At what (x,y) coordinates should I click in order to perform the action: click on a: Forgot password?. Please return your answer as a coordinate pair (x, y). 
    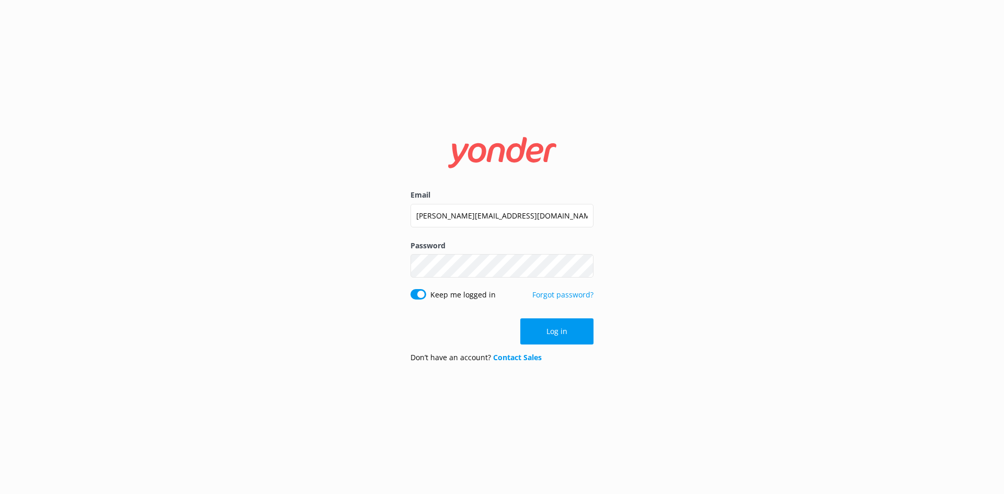
    Looking at the image, I should click on (563, 294).